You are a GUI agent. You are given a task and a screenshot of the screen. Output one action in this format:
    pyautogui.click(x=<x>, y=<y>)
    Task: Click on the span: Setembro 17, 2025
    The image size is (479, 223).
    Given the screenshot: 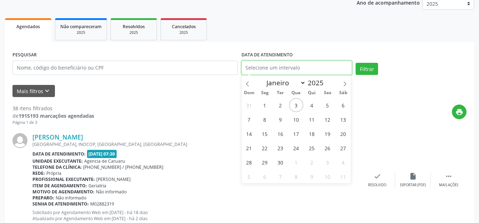 What is the action you would take?
    pyautogui.click(x=296, y=134)
    